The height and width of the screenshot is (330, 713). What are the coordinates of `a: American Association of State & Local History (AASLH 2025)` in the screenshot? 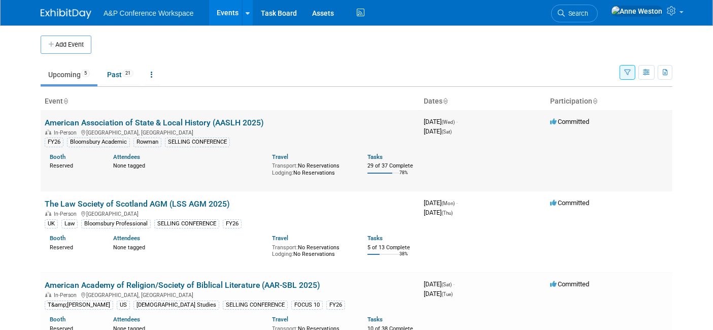 It's located at (154, 122).